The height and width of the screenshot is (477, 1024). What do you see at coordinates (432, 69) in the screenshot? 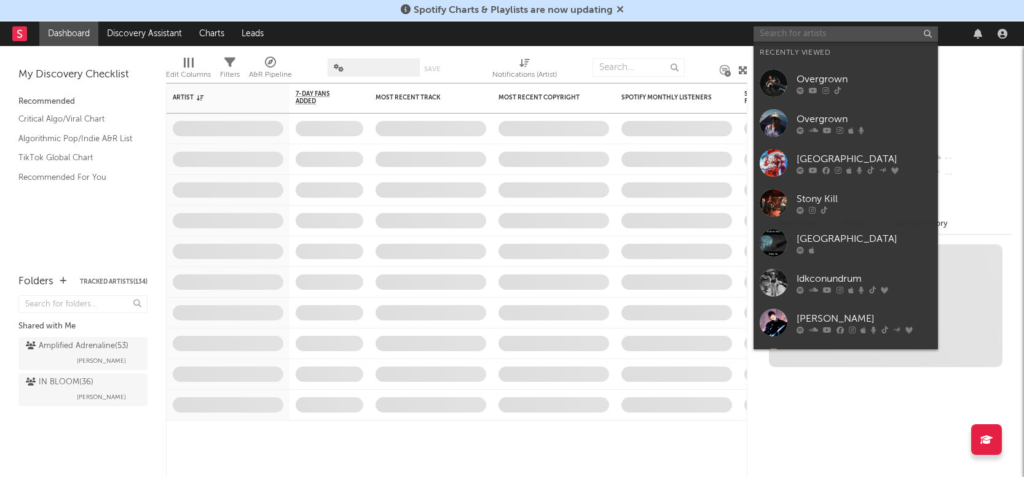
I see `button: Save` at bounding box center [432, 69].